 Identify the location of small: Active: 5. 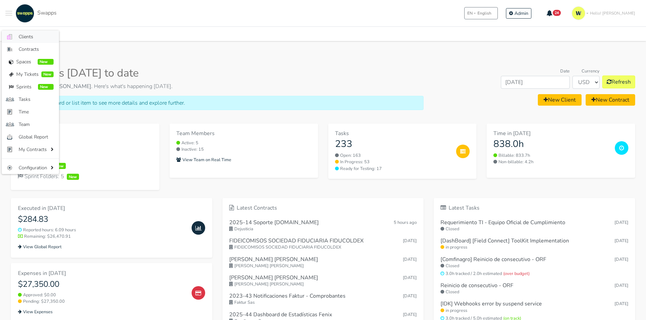
(244, 143).